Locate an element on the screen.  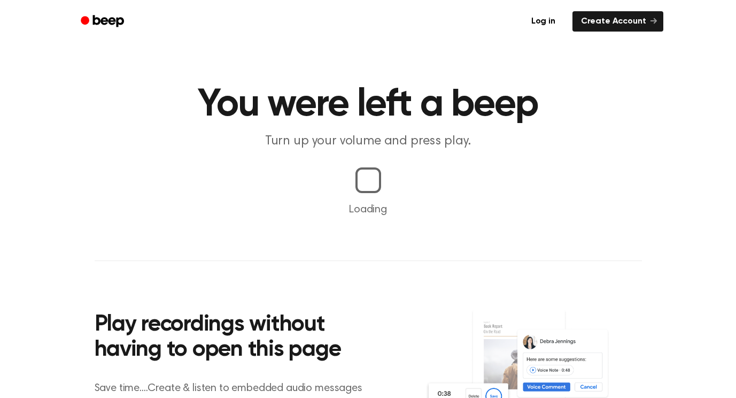
a: Beep is located at coordinates (103, 21).